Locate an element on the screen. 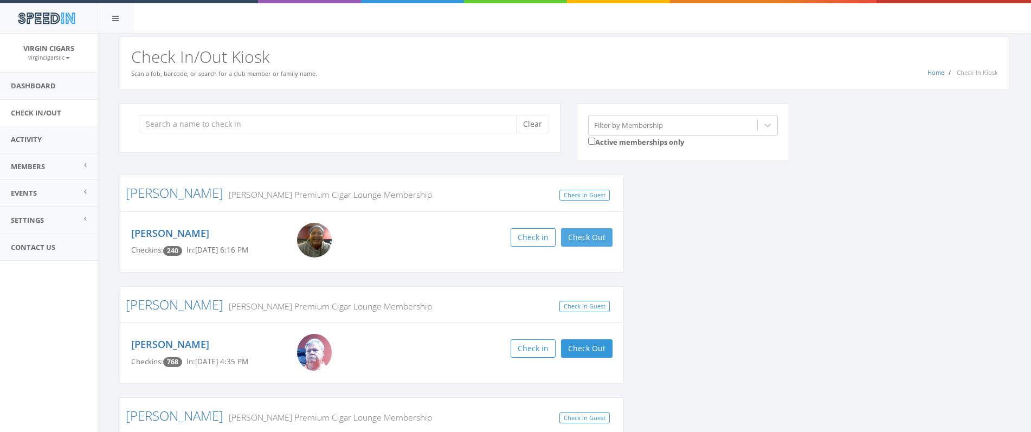  label: Active memberships only is located at coordinates (636, 142).